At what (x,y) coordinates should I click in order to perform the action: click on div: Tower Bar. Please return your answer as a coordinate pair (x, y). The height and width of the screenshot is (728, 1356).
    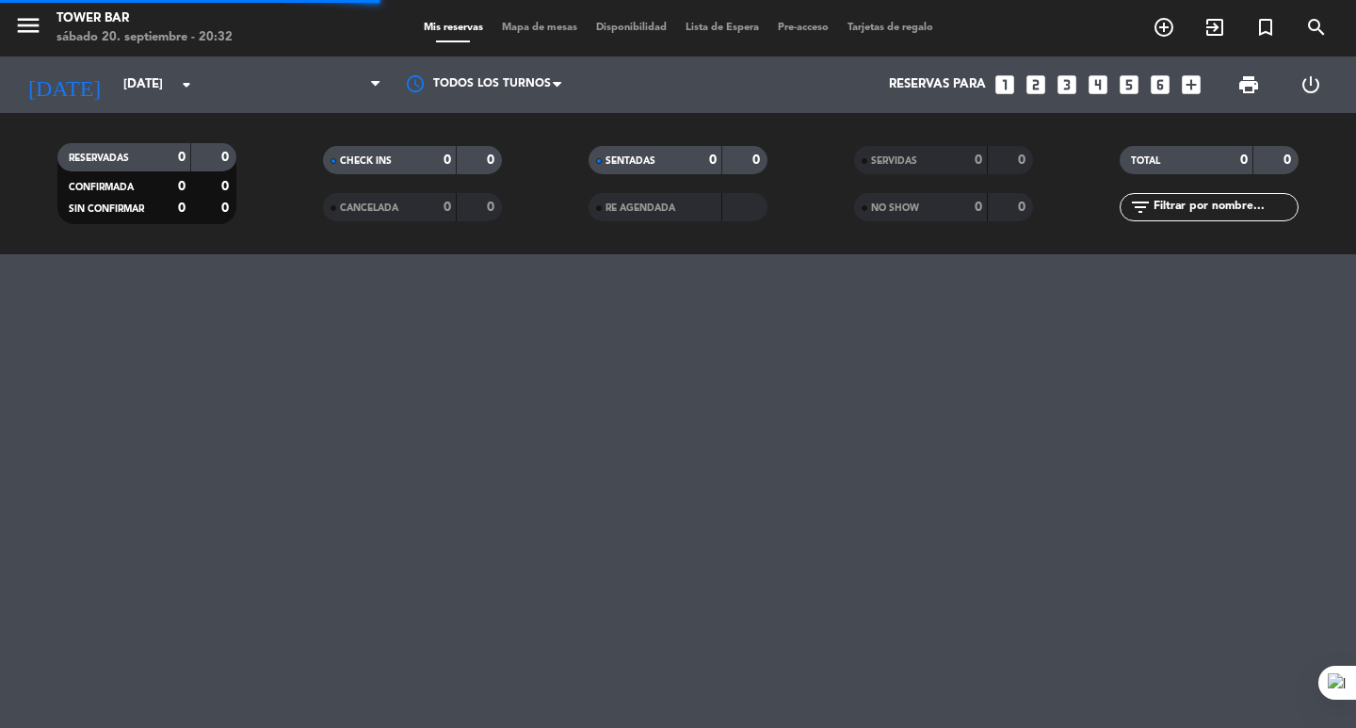
    Looking at the image, I should click on (144, 19).